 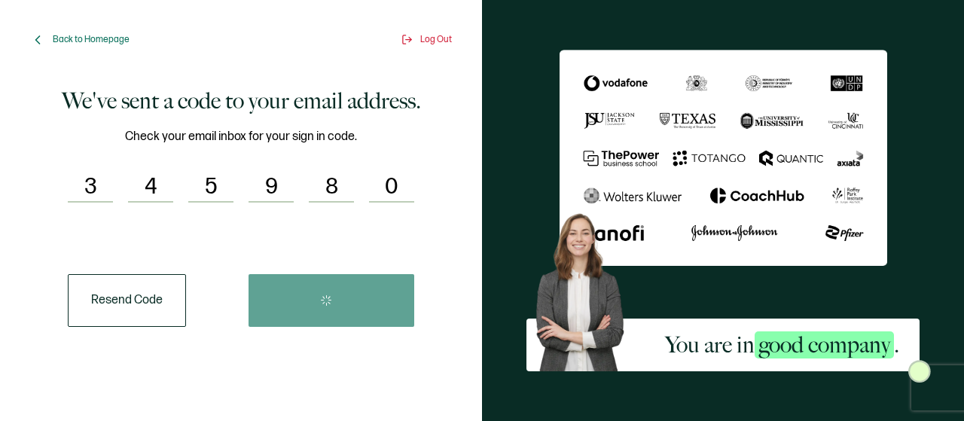 What do you see at coordinates (241, 136) in the screenshot?
I see `span: Check your email inbox for your sign in code.` at bounding box center [241, 136].